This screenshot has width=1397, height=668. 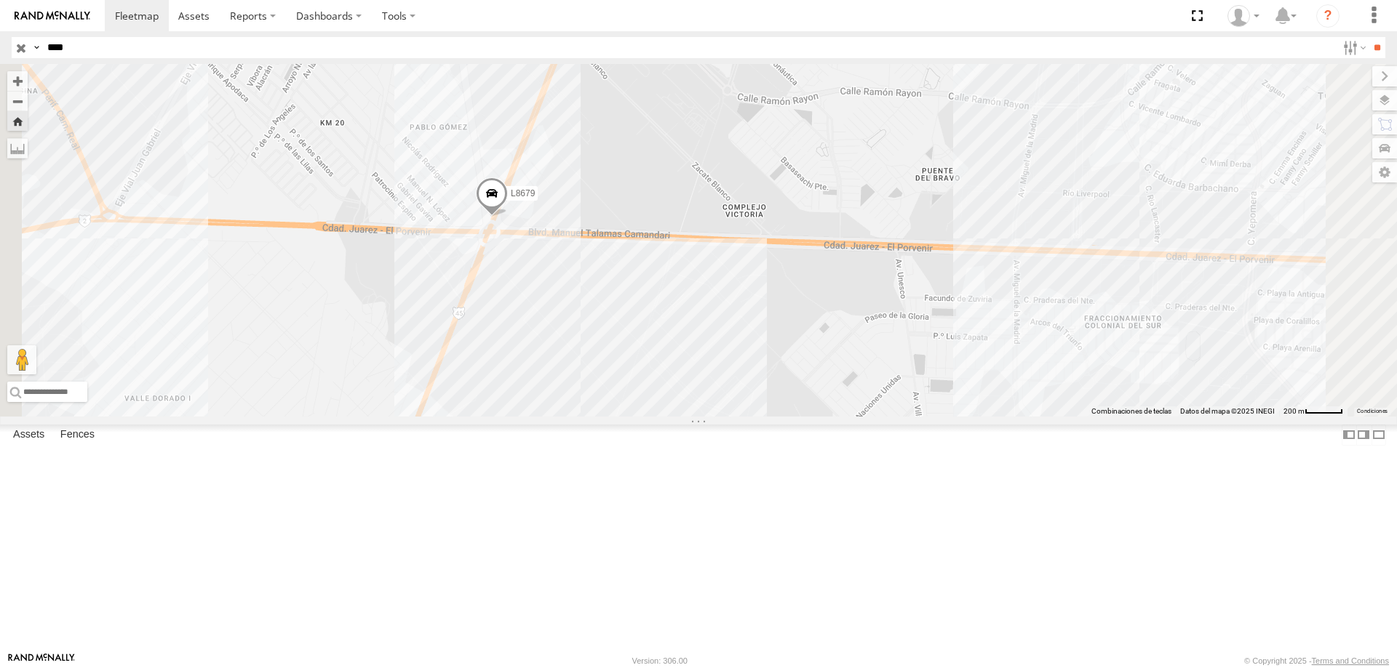 What do you see at coordinates (522, 193) in the screenshot?
I see `span: L8679` at bounding box center [522, 193].